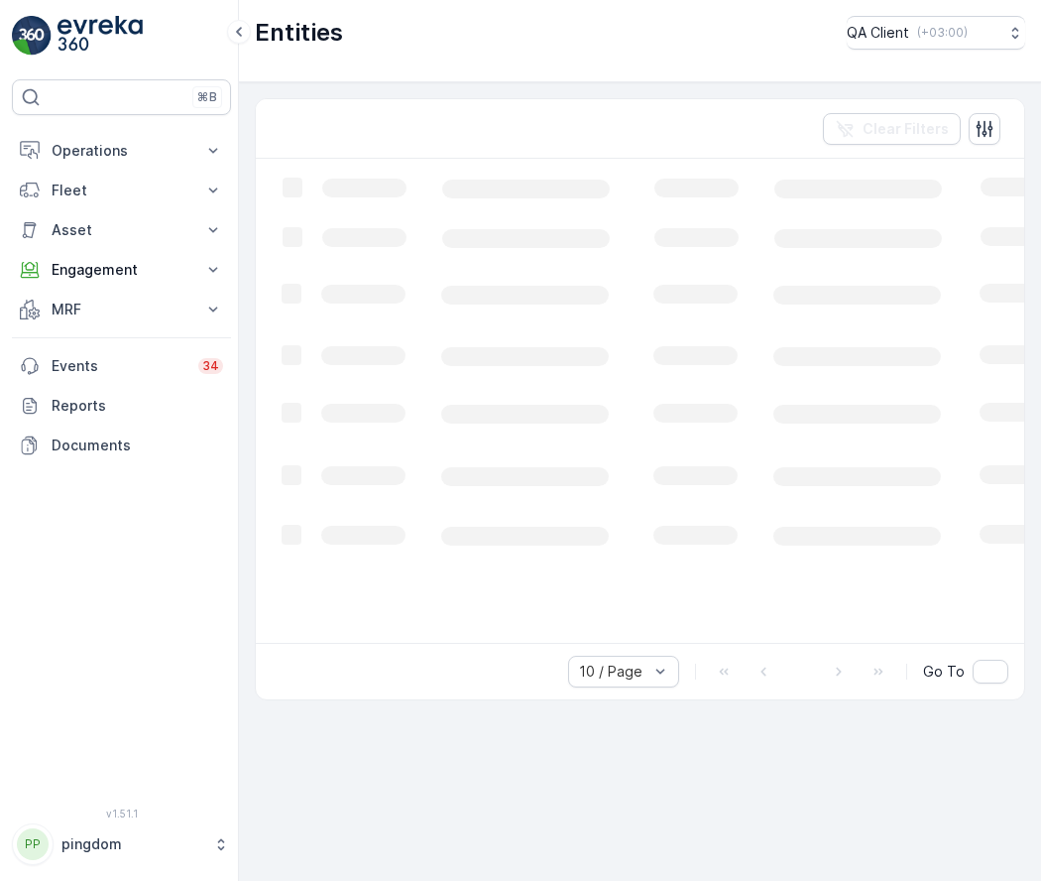 The image size is (1041, 881). What do you see at coordinates (207, 97) in the screenshot?
I see `p: ⌘B` at bounding box center [207, 97].